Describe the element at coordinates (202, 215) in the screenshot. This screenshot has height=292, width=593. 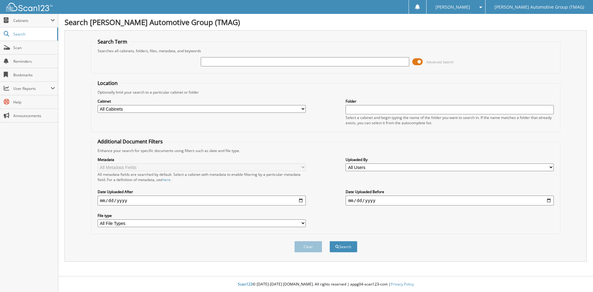
I see `label: File type` at that location.